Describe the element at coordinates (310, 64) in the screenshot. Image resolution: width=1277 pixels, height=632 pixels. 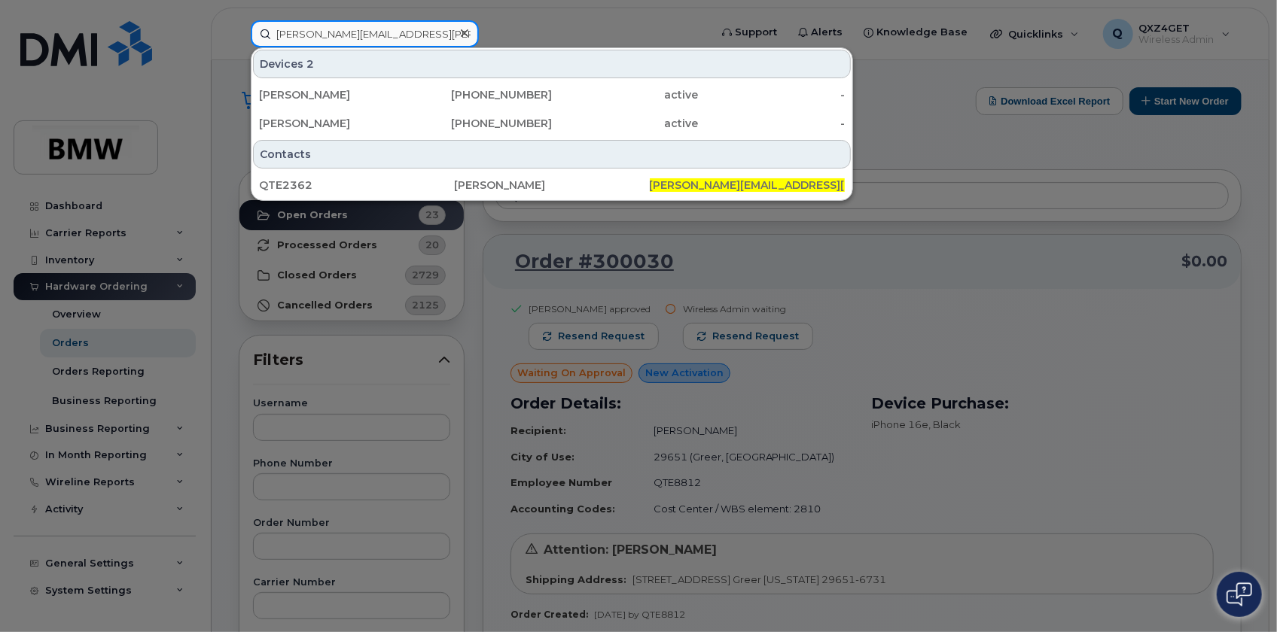
I see `span: 2` at that location.